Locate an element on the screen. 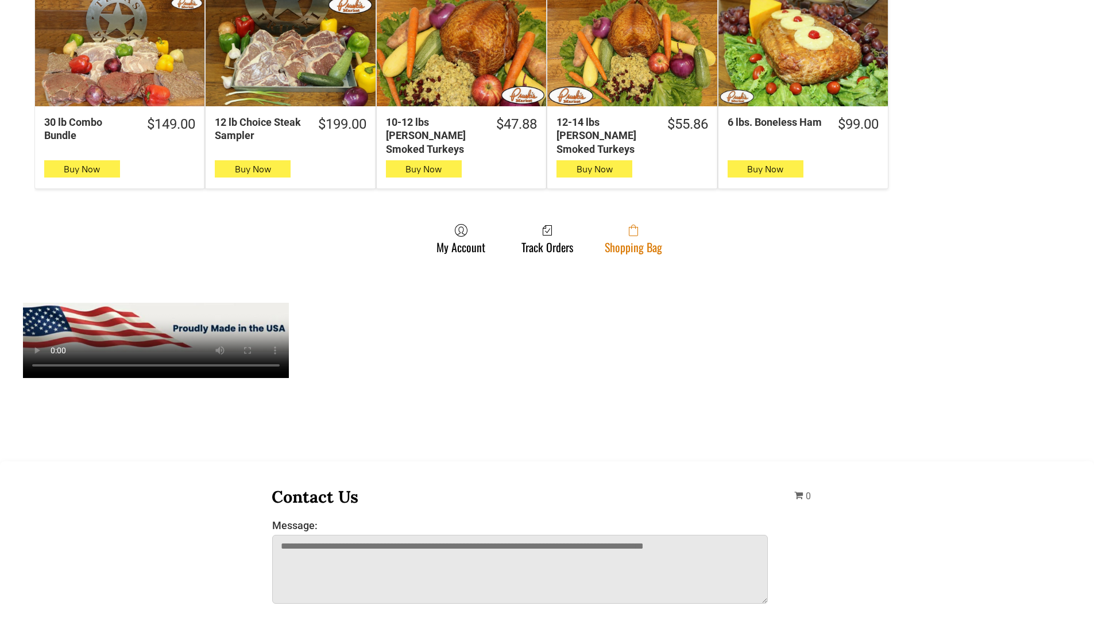  div: $149.00 is located at coordinates (171, 124).